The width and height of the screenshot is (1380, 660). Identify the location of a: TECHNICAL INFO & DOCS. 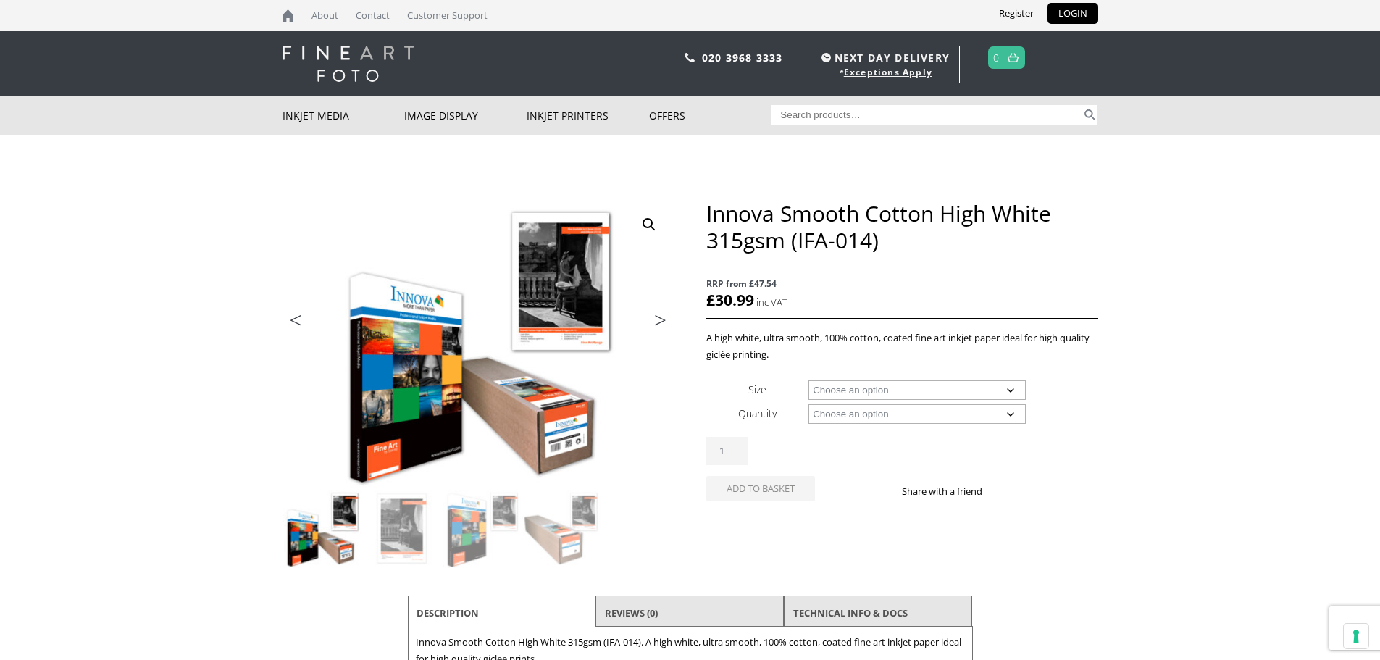
(850, 613).